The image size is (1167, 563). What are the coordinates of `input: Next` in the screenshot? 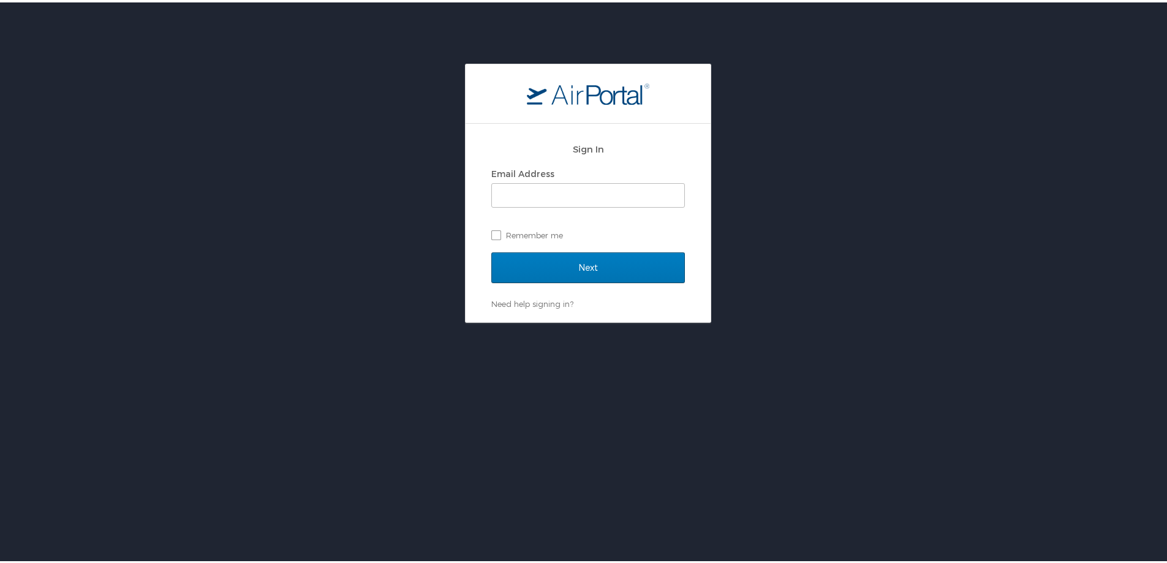 It's located at (588, 265).